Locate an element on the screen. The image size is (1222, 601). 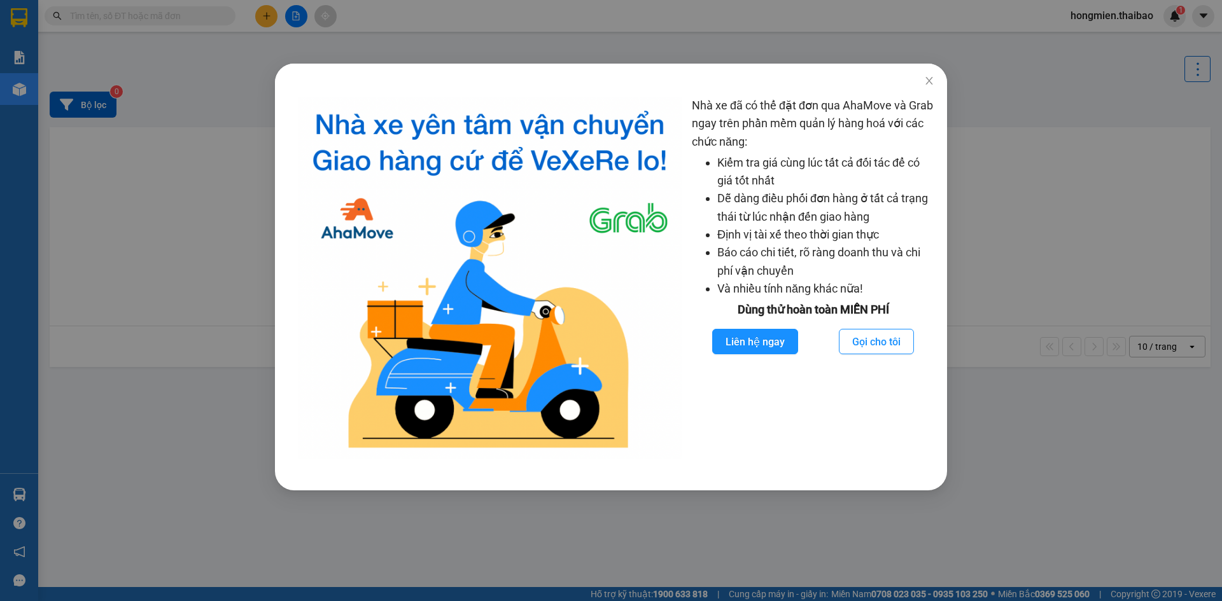
li: Kiểm tra giá cùng lúc tất cả đối tác để có giá tốt nhất is located at coordinates (825, 172).